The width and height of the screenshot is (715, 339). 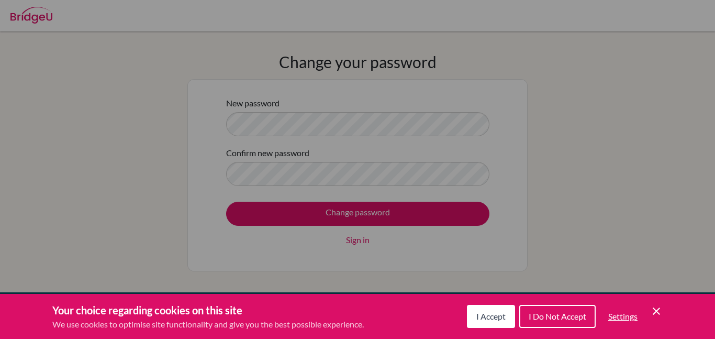 What do you see at coordinates (208, 324) in the screenshot?
I see `p: We use cookies to optimise site functionality and give you the best possible experience.` at bounding box center [208, 324].